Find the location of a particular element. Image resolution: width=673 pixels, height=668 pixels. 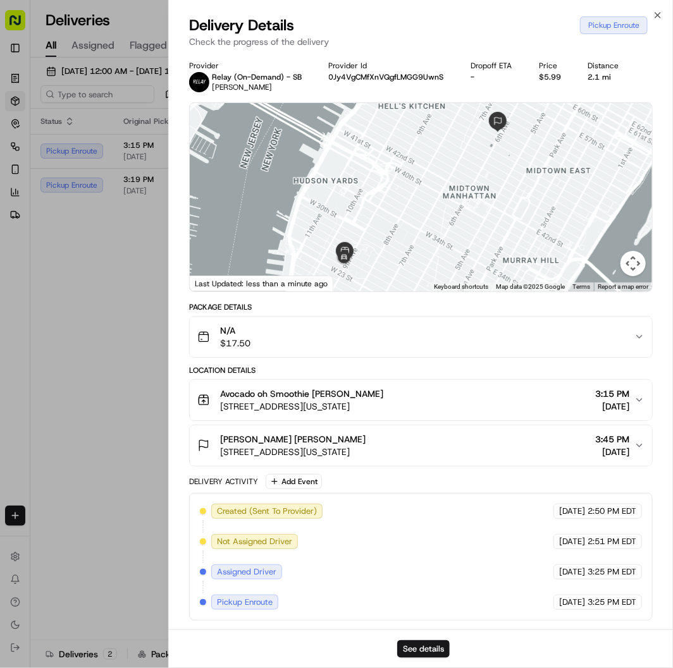

button: See details is located at coordinates (423, 649).